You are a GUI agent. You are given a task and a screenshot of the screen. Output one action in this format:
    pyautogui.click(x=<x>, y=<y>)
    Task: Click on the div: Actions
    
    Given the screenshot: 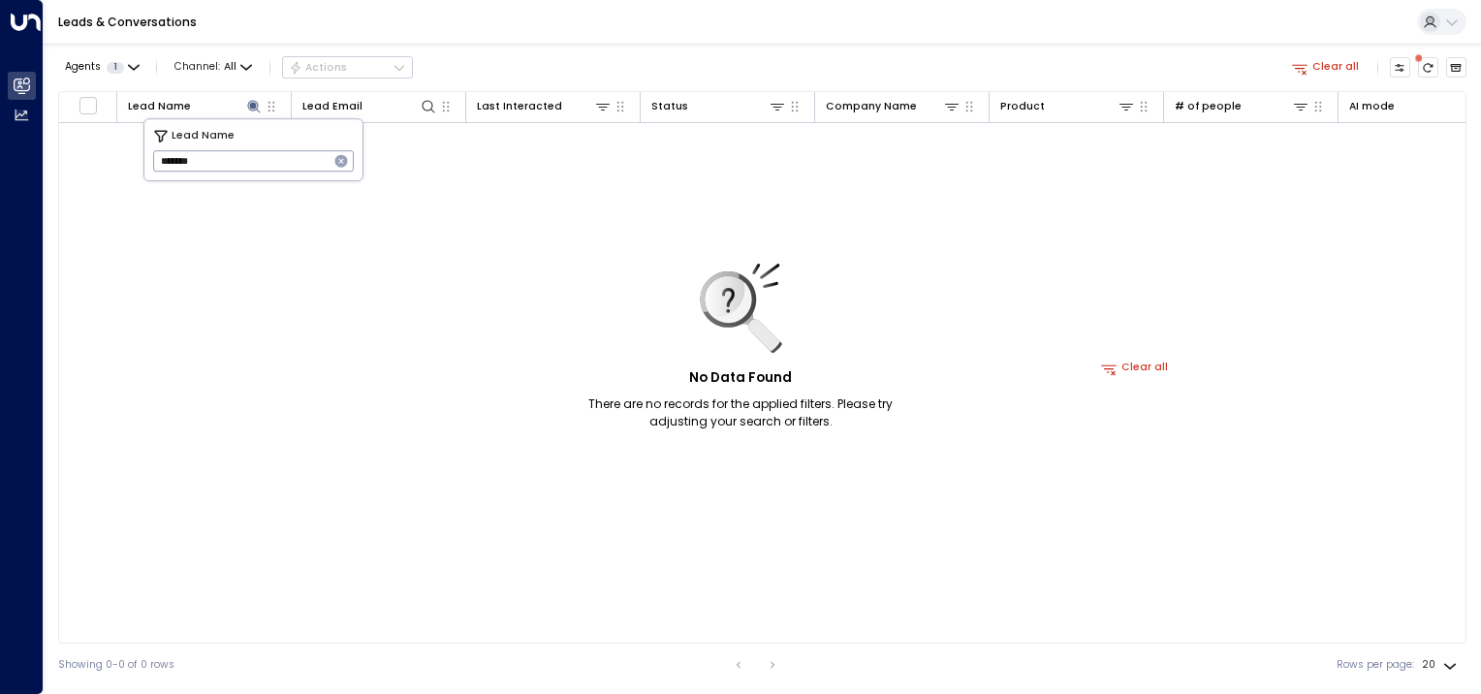 What is the action you would take?
    pyautogui.click(x=318, y=68)
    